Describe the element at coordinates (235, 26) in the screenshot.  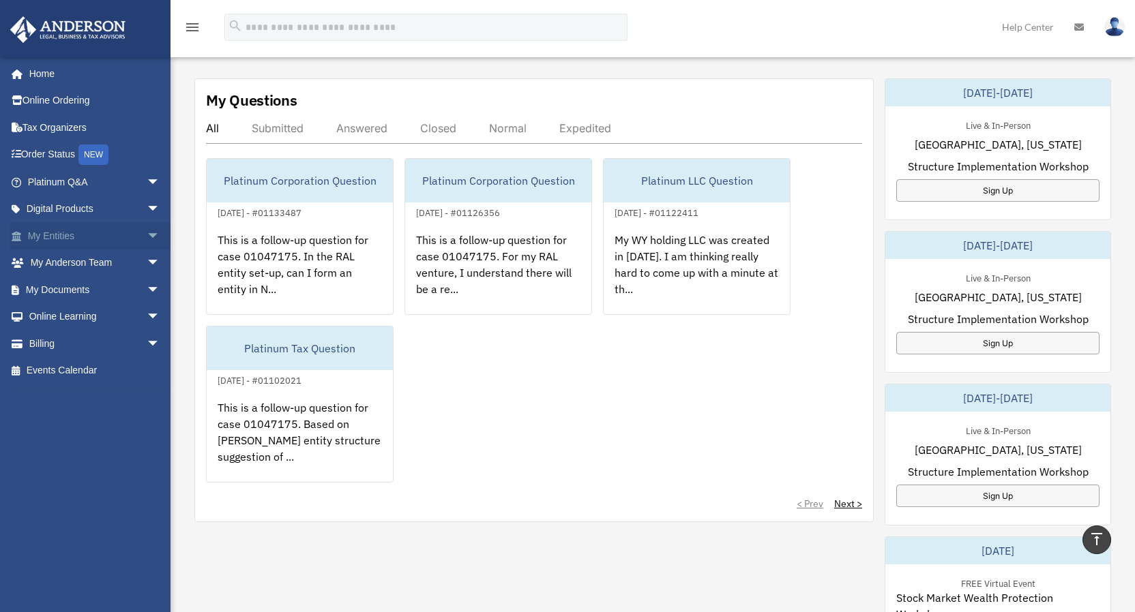
I see `i: search` at that location.